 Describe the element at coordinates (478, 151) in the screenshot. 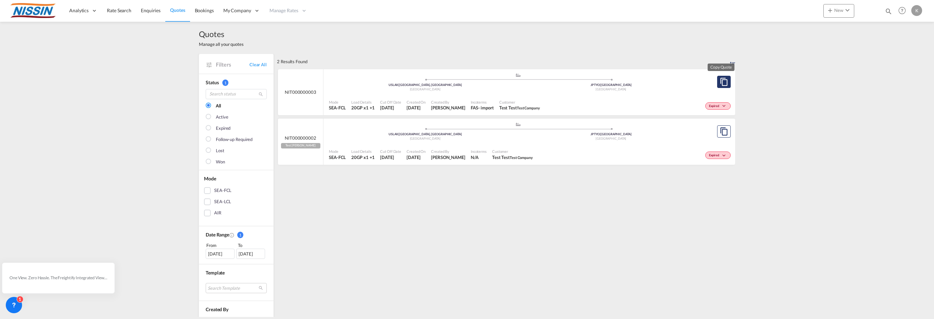

I see `span: Incoterms` at that location.